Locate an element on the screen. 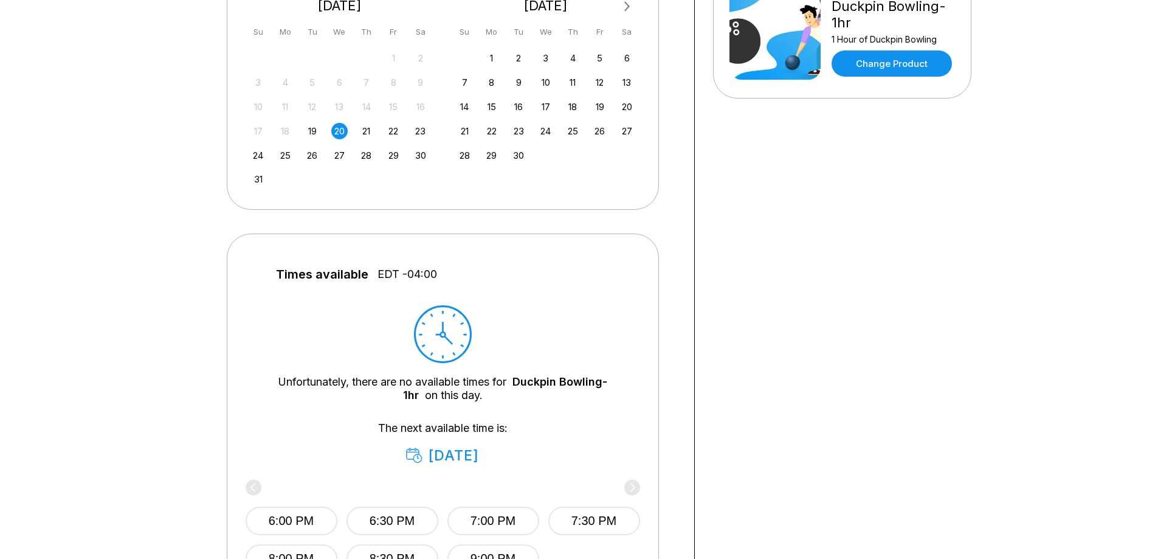  div: Not available Saturday, August 16th, 2025 is located at coordinates (420, 106).